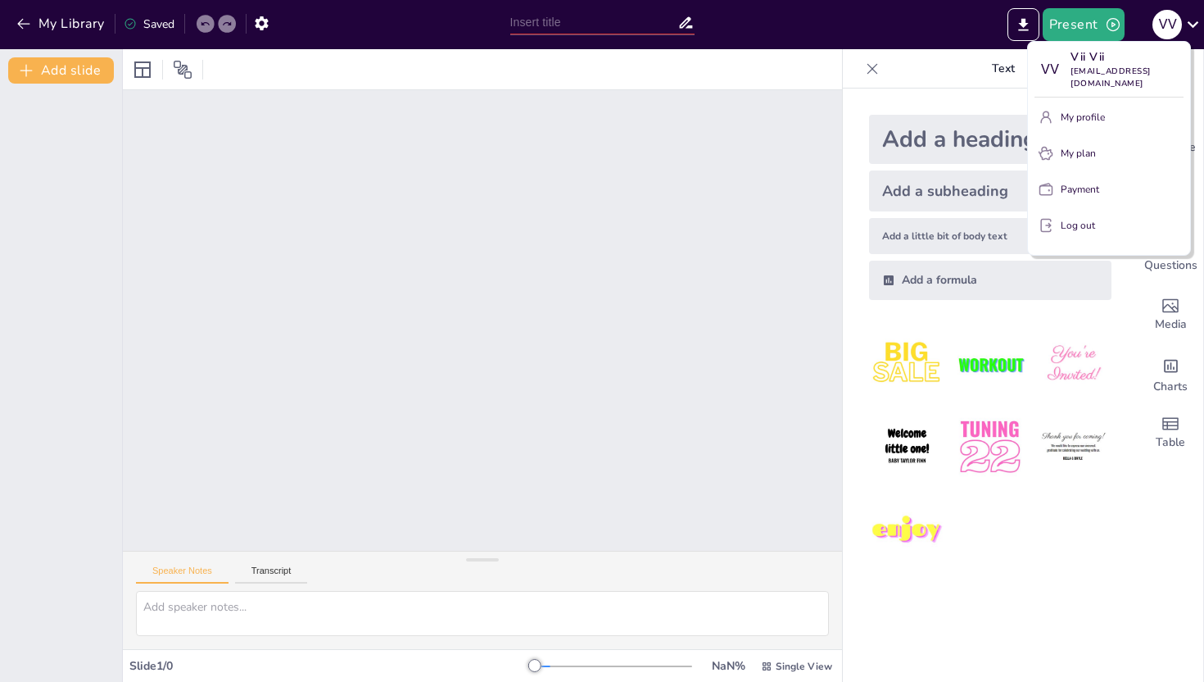 This screenshot has height=682, width=1204. I want to click on p: My profile, so click(1083, 117).